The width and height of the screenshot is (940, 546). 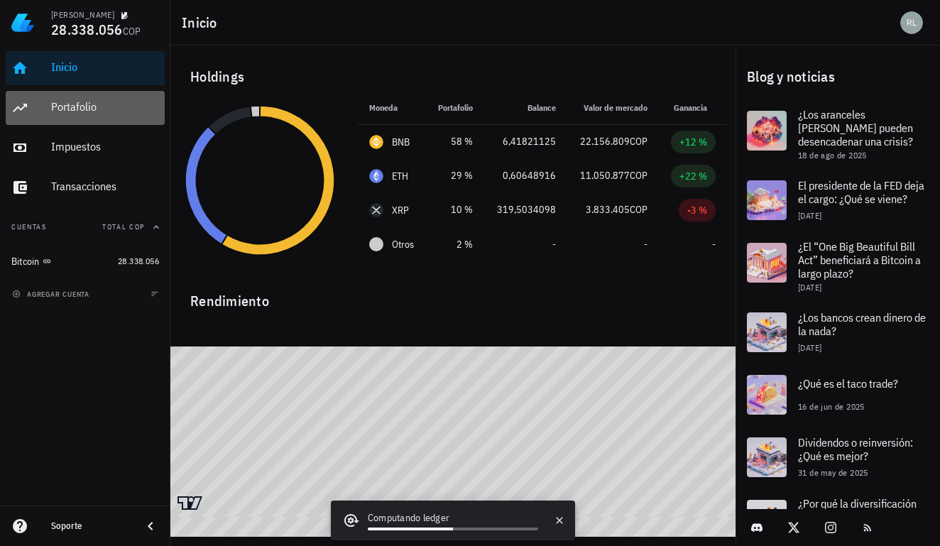 I want to click on div: 10 %, so click(x=455, y=209).